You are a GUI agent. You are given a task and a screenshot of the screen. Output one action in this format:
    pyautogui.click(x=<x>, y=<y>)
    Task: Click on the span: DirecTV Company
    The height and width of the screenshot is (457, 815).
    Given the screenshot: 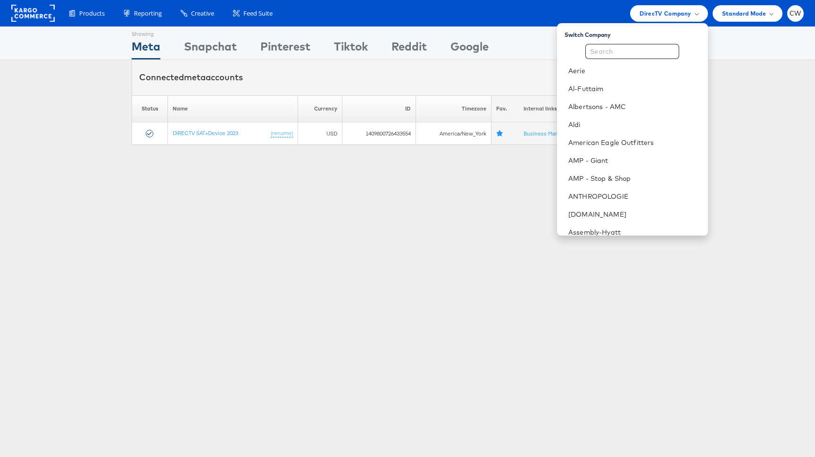 What is the action you would take?
    pyautogui.click(x=665, y=13)
    